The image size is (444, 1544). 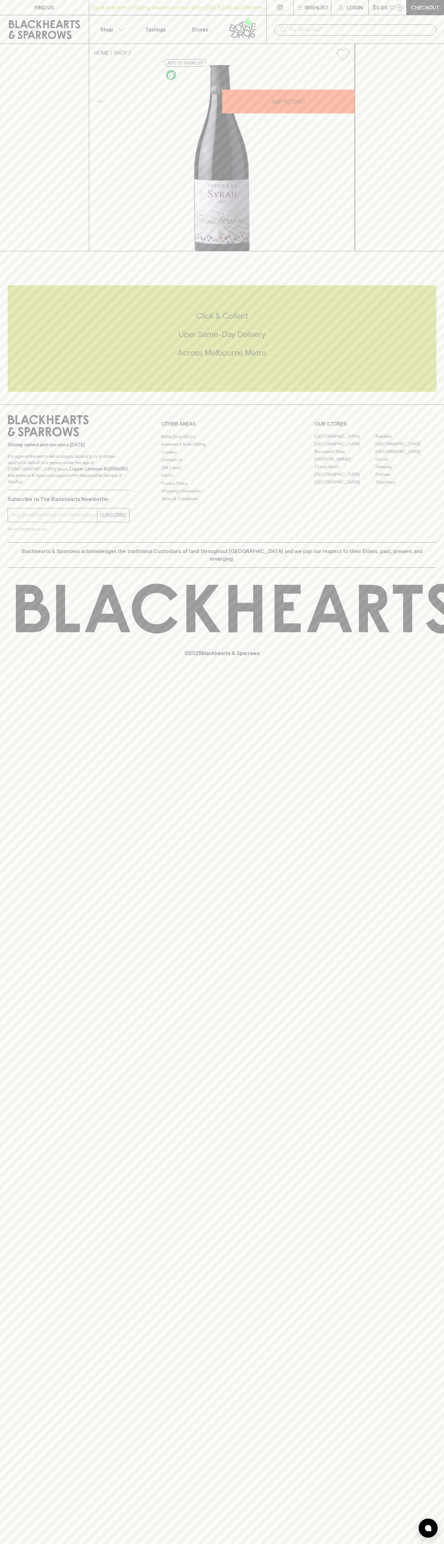 I want to click on img: Organic, so click(x=171, y=75).